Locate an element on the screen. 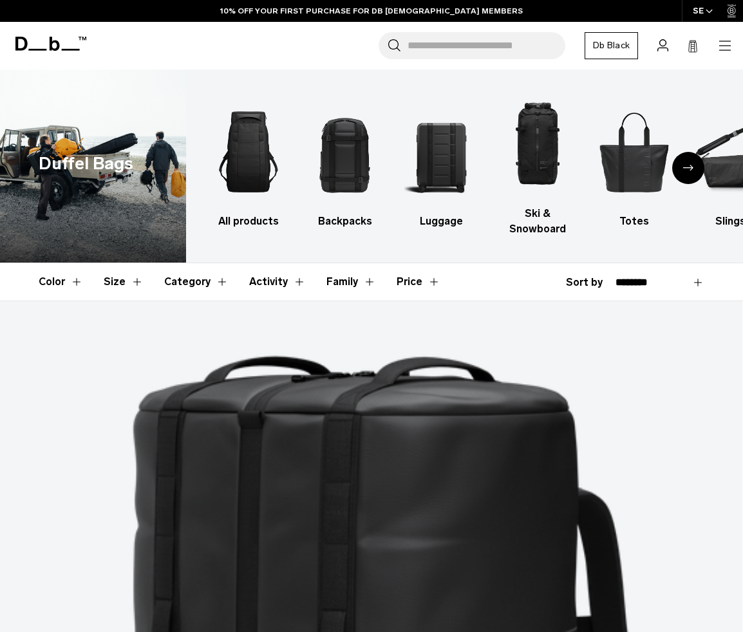  h3: Backpacks is located at coordinates (344, 221).